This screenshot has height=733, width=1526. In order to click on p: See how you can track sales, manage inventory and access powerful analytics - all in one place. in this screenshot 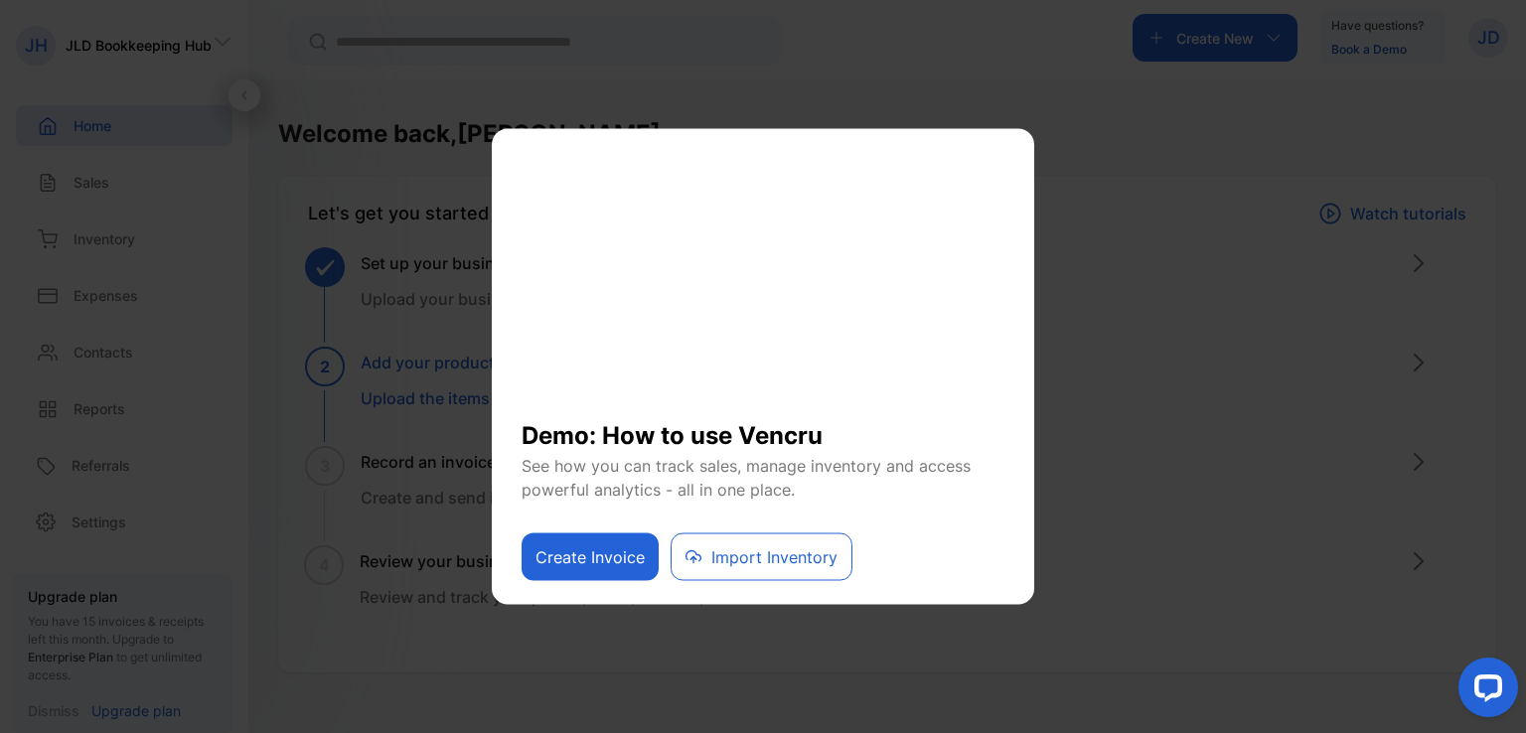, I will do `click(763, 478)`.